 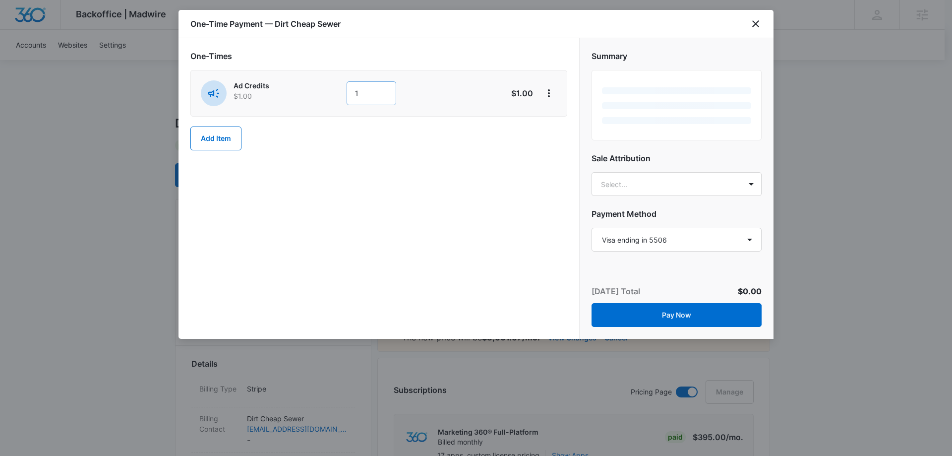 I want to click on span: $0.00, so click(x=750, y=291).